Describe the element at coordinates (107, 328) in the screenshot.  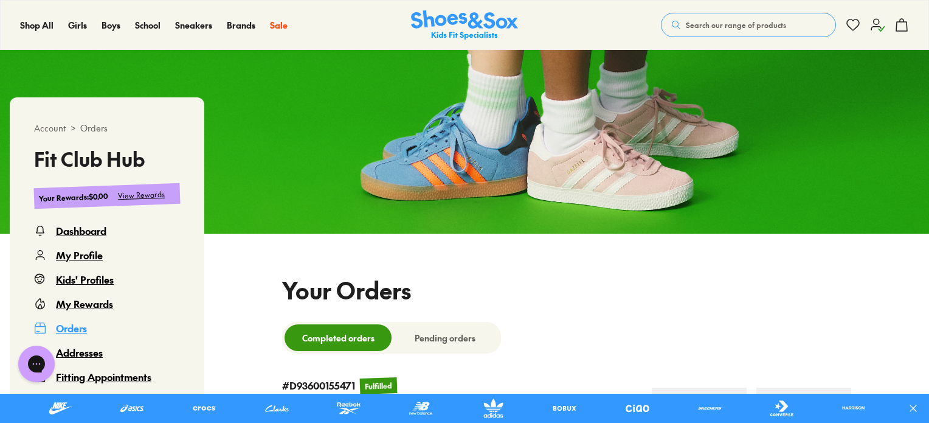
I see `a: Orders` at that location.